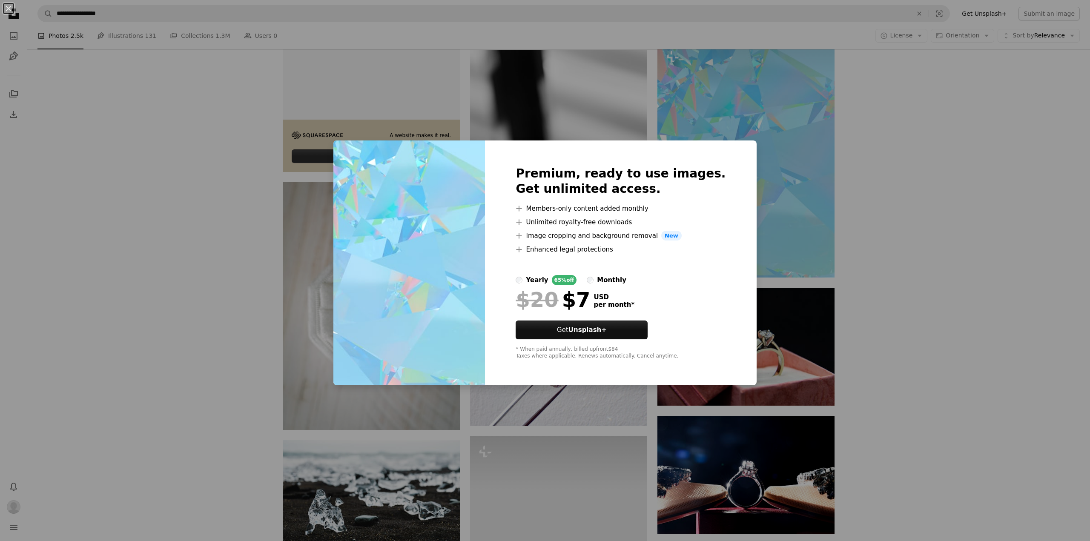  I want to click on span: per month *, so click(614, 305).